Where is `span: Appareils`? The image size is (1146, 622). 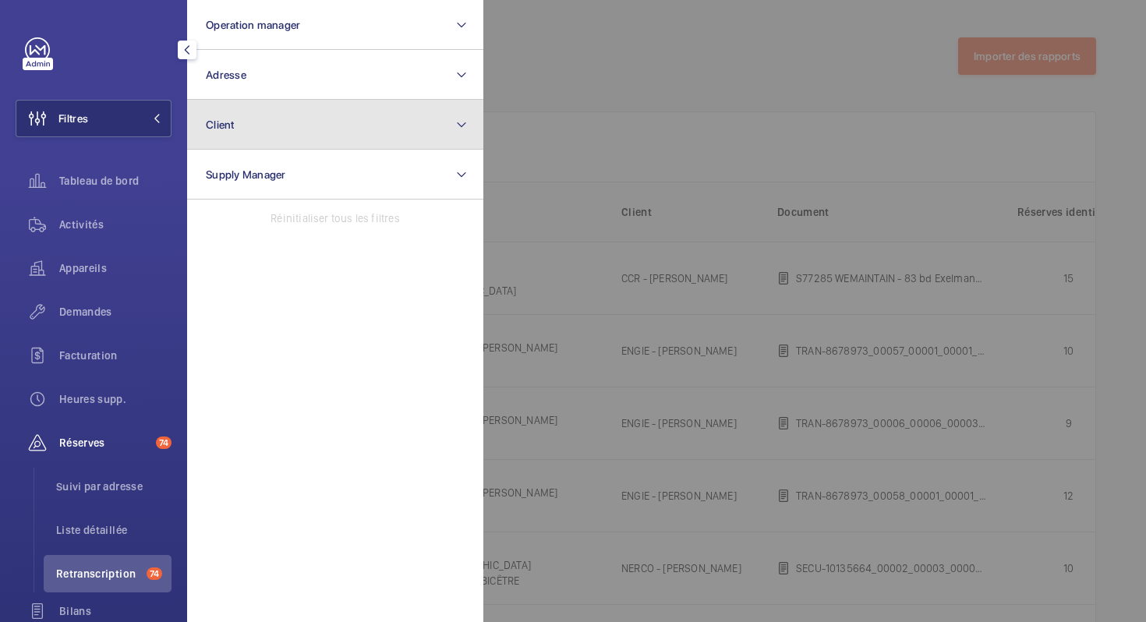 span: Appareils is located at coordinates (115, 268).